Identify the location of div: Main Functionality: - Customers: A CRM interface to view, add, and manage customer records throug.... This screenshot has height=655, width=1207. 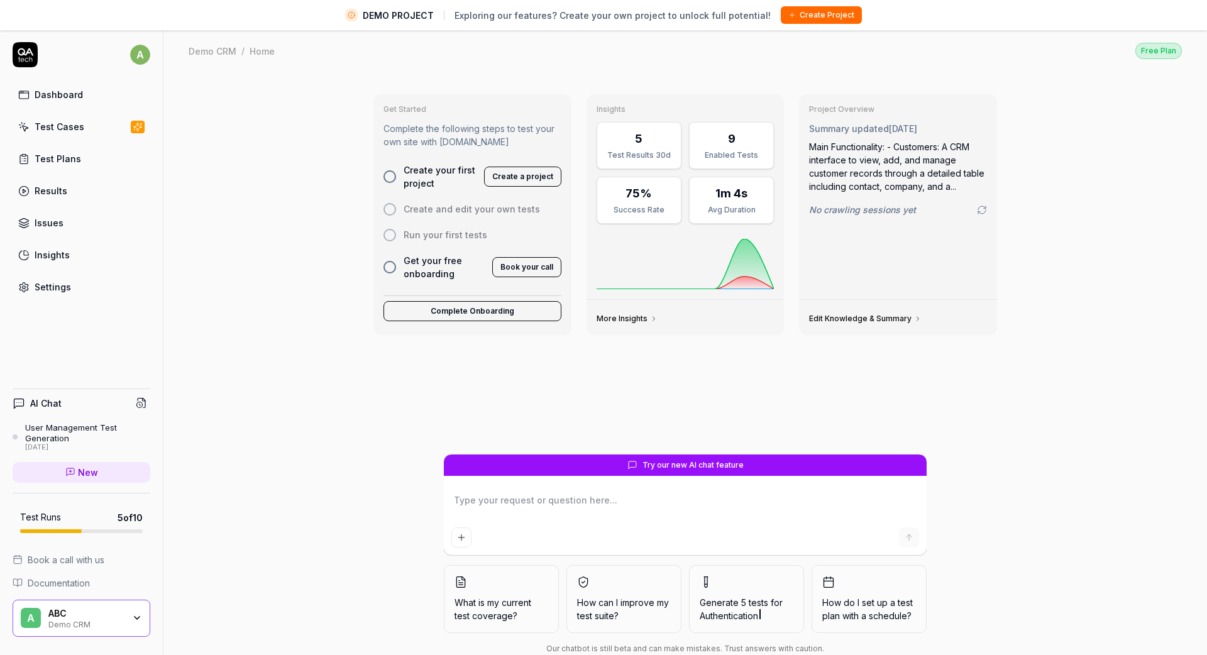
(898, 167).